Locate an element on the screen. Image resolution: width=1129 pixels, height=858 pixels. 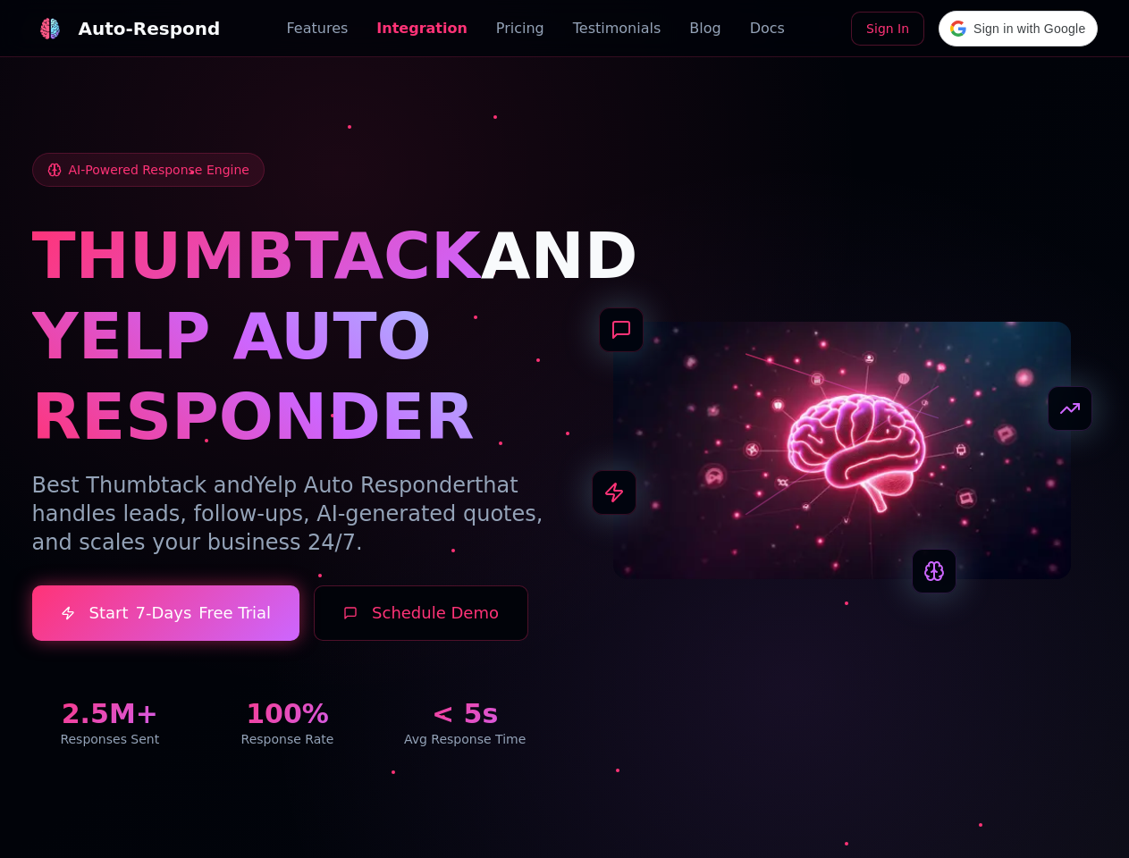
div: Auto-Respond is located at coordinates (149, 29).